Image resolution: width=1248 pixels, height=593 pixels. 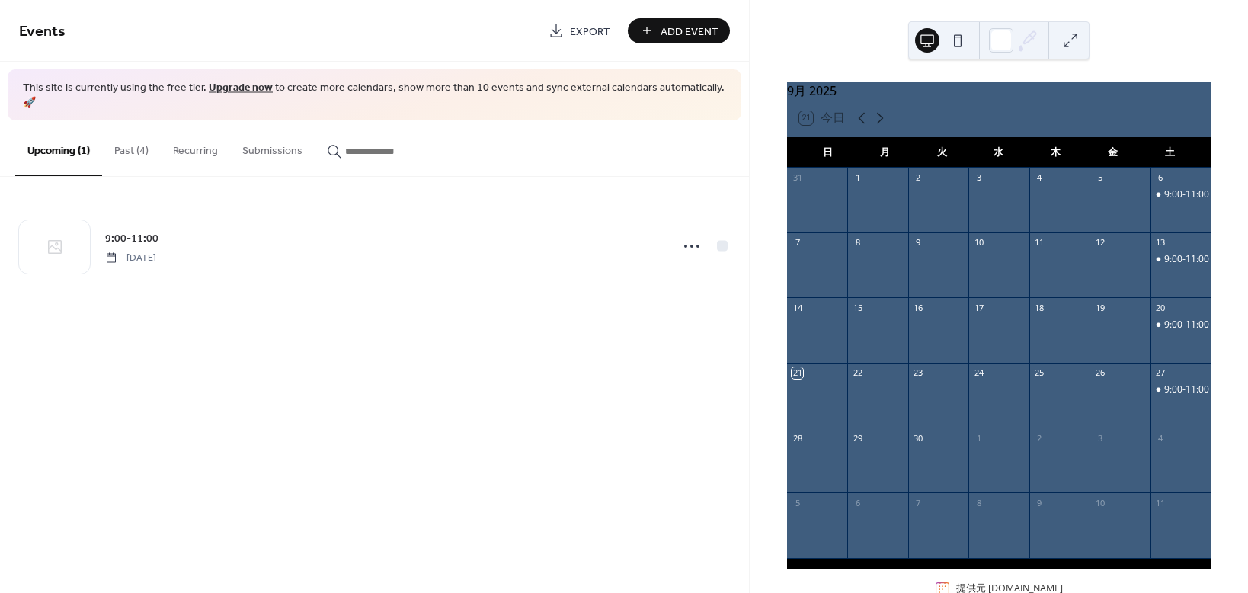 What do you see at coordinates (579, 30) in the screenshot?
I see `a: Export` at bounding box center [579, 30].